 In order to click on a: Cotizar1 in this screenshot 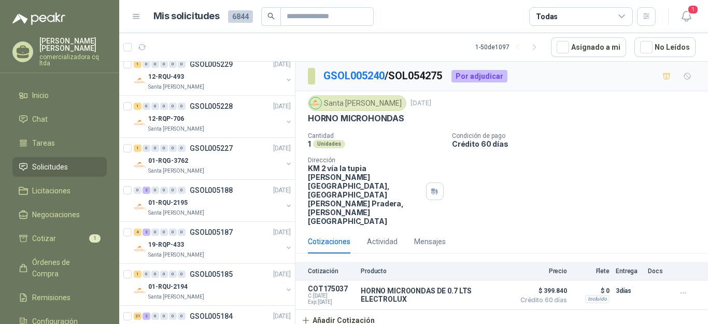, I will do `click(60, 239)`.